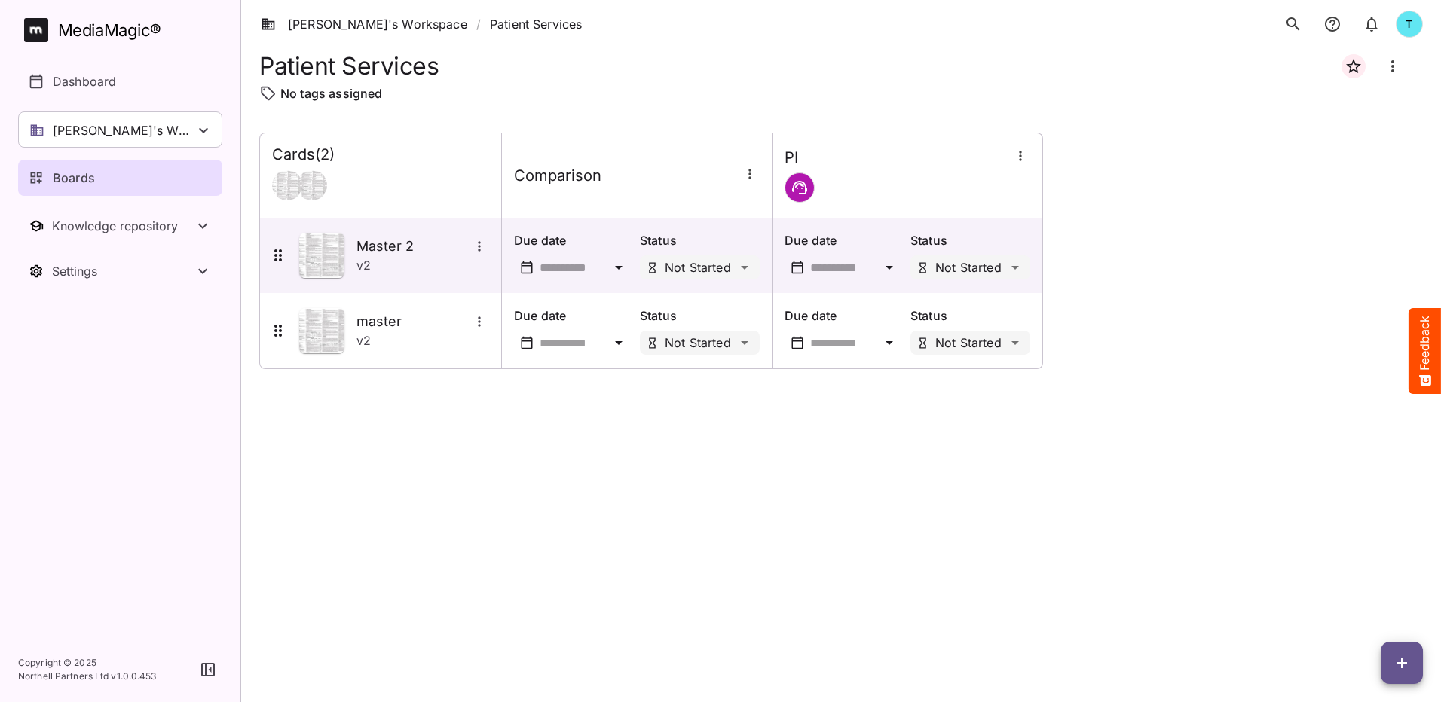  Describe the element at coordinates (303, 154) in the screenshot. I see `h4: Cards ( 2 )` at that location.